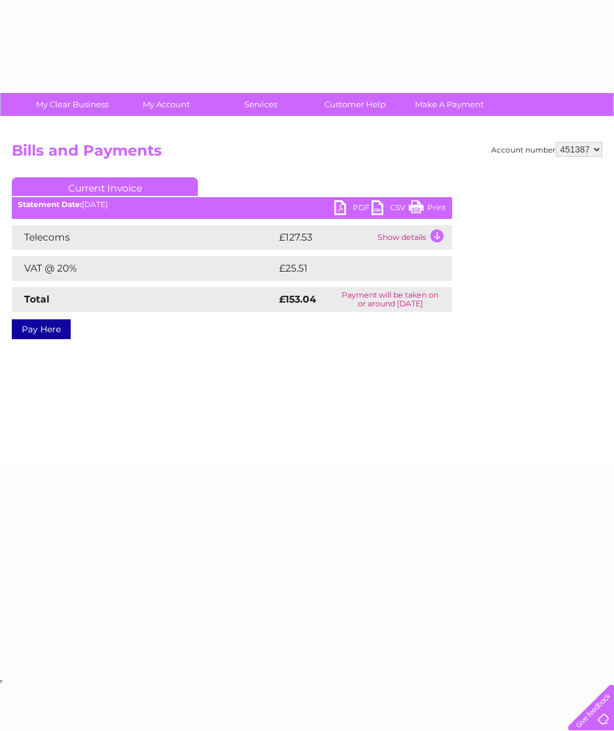 This screenshot has width=614, height=731. Describe the element at coordinates (413, 238) in the screenshot. I see `td: Show details` at that location.